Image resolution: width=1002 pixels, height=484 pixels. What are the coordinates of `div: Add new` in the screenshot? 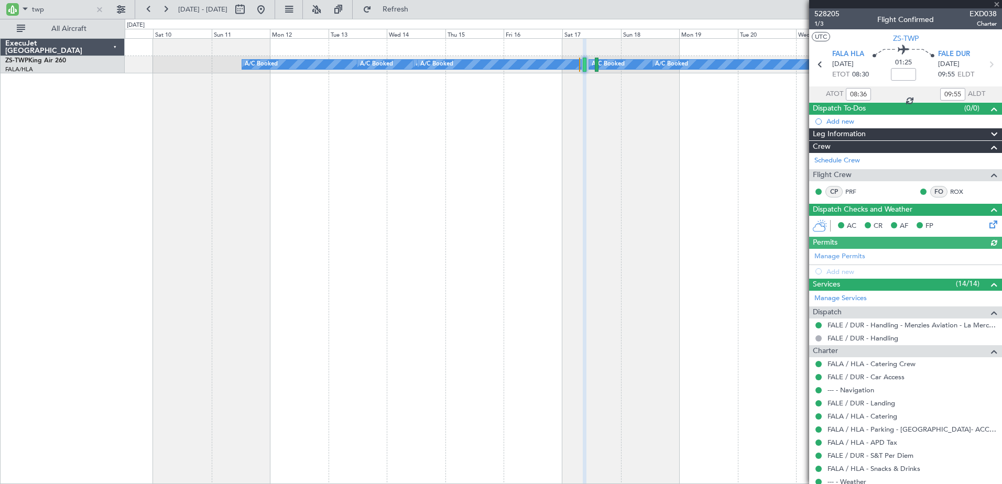 It's located at (912, 121).